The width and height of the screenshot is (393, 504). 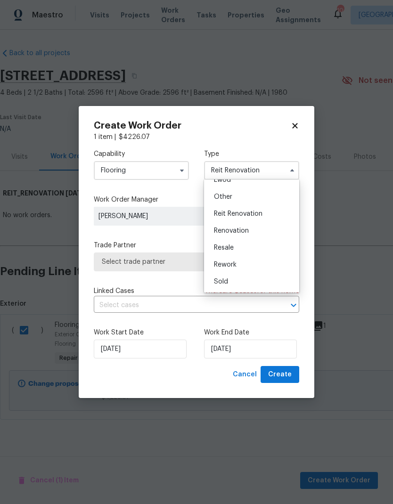 What do you see at coordinates (292, 170) in the screenshot?
I see `button: Hide options` at bounding box center [292, 170].